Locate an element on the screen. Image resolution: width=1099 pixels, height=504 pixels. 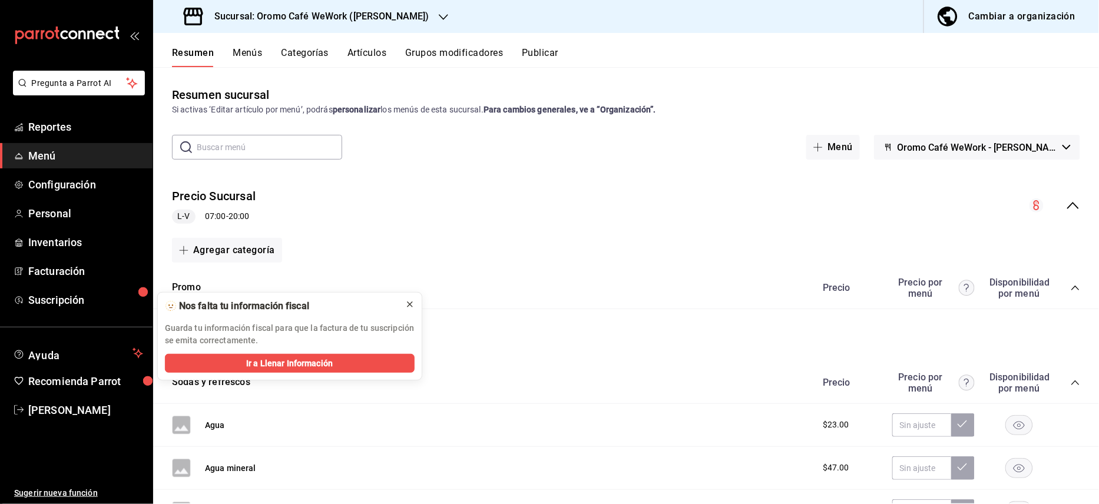
button: Publicar is located at coordinates (540, 57).